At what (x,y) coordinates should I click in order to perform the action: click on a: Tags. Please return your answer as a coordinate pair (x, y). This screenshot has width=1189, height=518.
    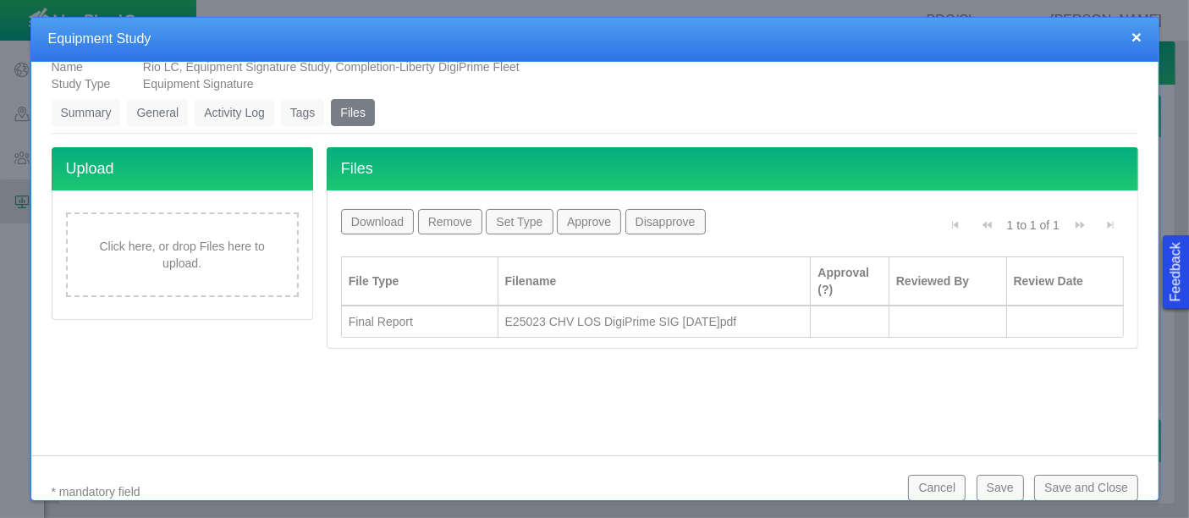
    Looking at the image, I should click on (303, 113).